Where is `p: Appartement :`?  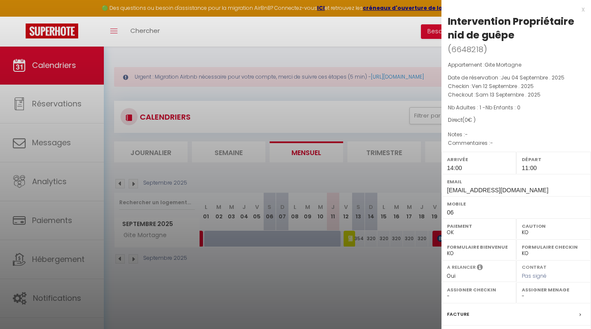 p: Appartement : is located at coordinates (516, 65).